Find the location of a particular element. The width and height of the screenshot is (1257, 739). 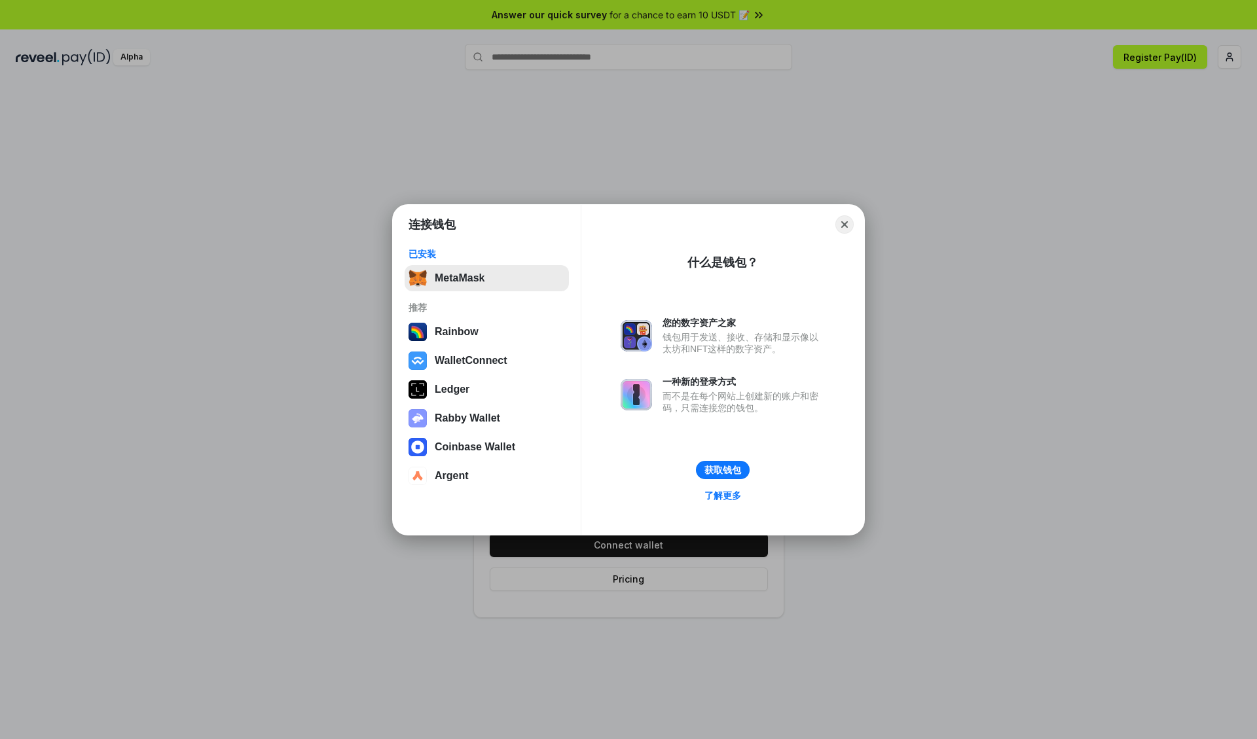

a: 了解更多 is located at coordinates (723, 496).